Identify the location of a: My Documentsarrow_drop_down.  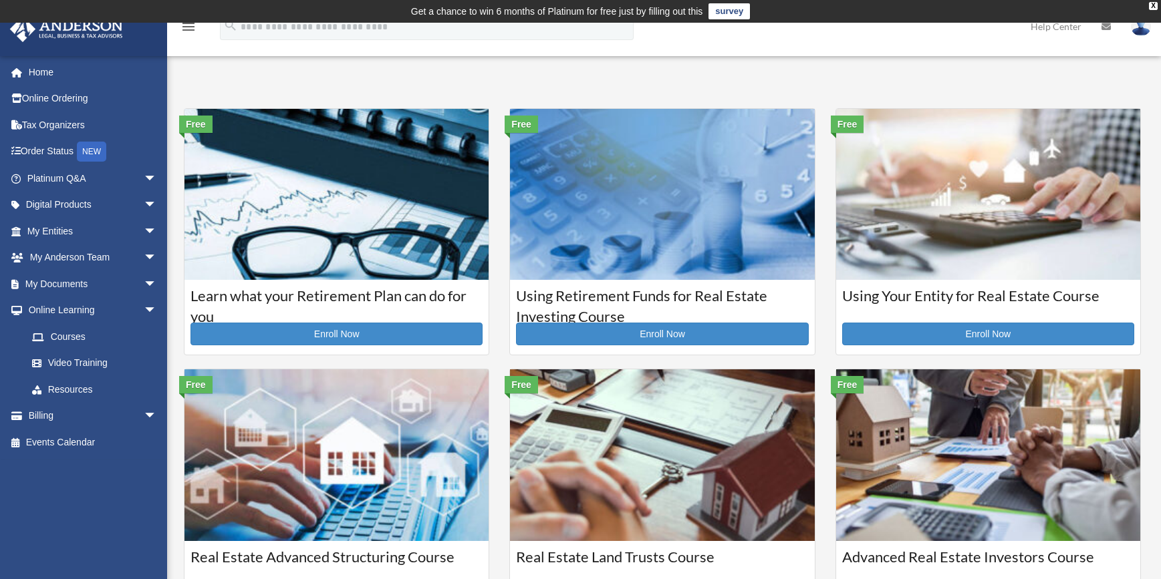
(93, 284).